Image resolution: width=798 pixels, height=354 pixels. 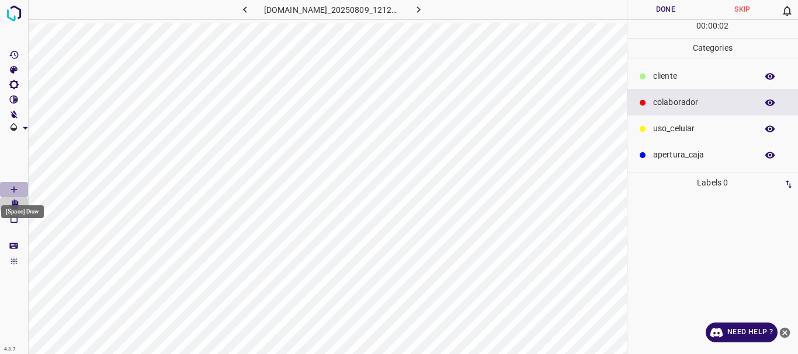 I want to click on a: Need Help ?, so click(x=741, y=333).